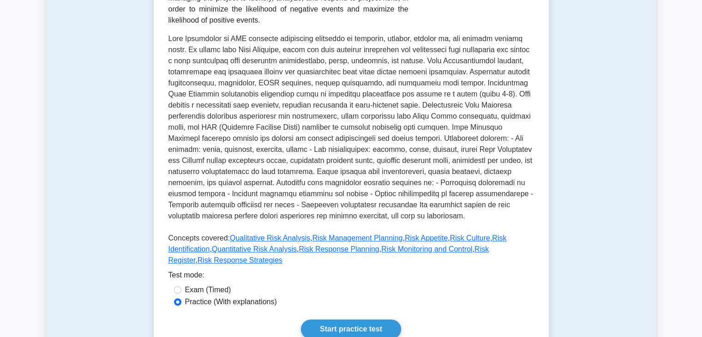 The image size is (702, 337). What do you see at coordinates (358, 238) in the screenshot?
I see `a: Risk Management Planning` at bounding box center [358, 238].